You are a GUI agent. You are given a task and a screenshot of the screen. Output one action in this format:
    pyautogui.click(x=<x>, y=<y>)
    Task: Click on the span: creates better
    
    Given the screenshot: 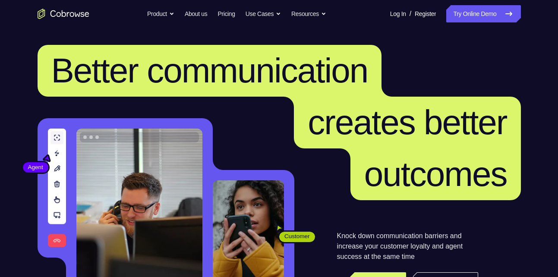 What is the action you would take?
    pyautogui.click(x=407, y=122)
    